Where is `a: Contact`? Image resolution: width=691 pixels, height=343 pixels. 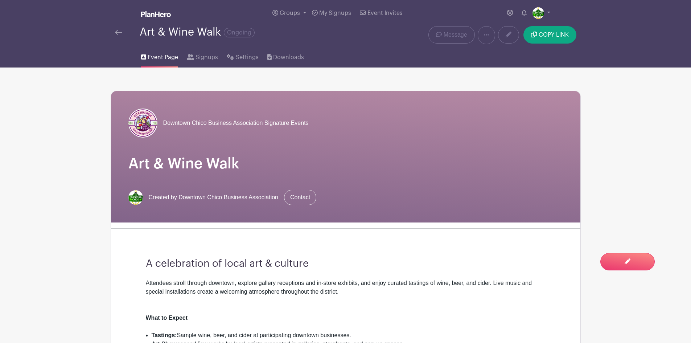
a: Contact is located at coordinates (300, 197).